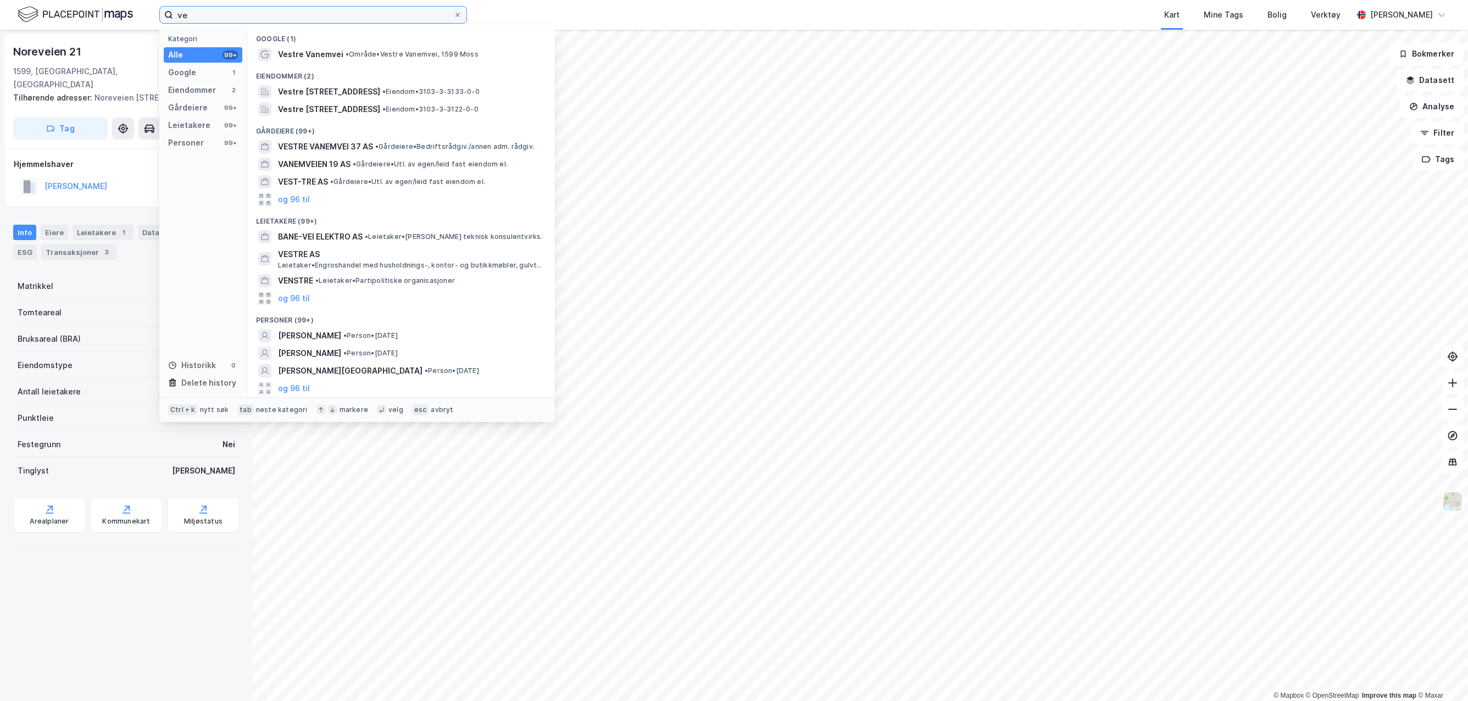 This screenshot has width=1468, height=701. What do you see at coordinates (314, 164) in the screenshot?
I see `span: VANEMVEIEN 19 AS` at bounding box center [314, 164].